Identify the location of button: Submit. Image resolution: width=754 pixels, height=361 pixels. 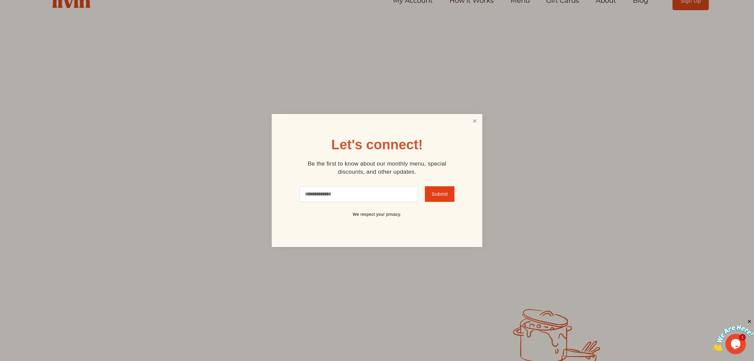
(439, 194).